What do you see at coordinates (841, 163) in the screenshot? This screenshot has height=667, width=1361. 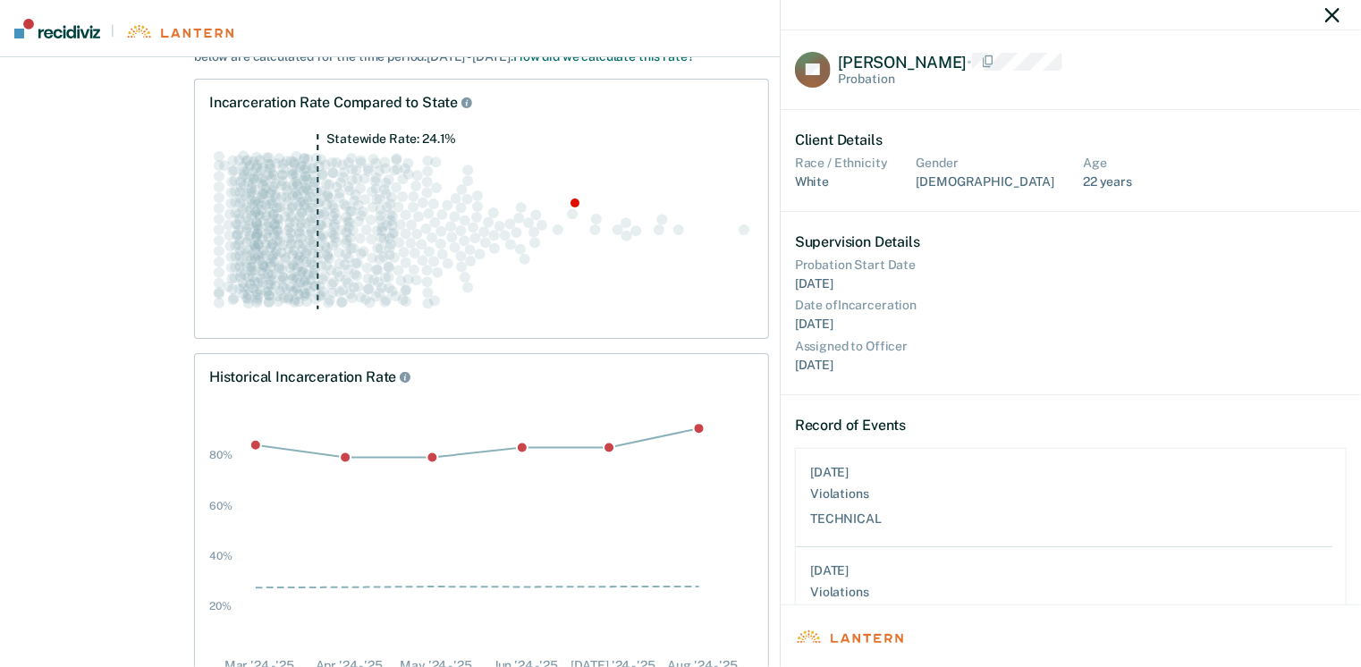 I see `div: Race / Ethnicity` at bounding box center [841, 163].